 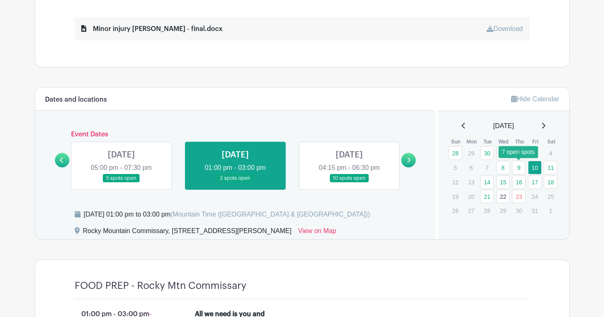 What do you see at coordinates (535, 142) in the screenshot?
I see `th: Fri` at bounding box center [535, 142].